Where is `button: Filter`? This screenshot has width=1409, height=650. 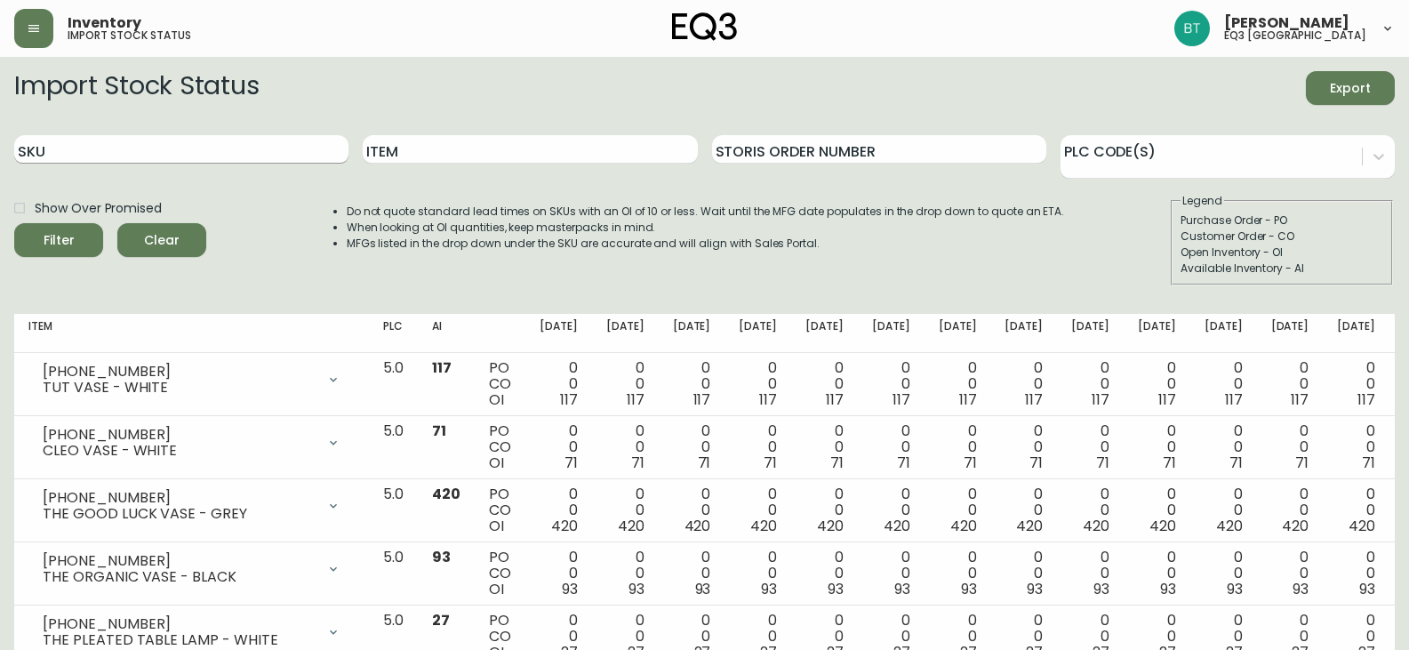
button: Filter is located at coordinates (59, 240).